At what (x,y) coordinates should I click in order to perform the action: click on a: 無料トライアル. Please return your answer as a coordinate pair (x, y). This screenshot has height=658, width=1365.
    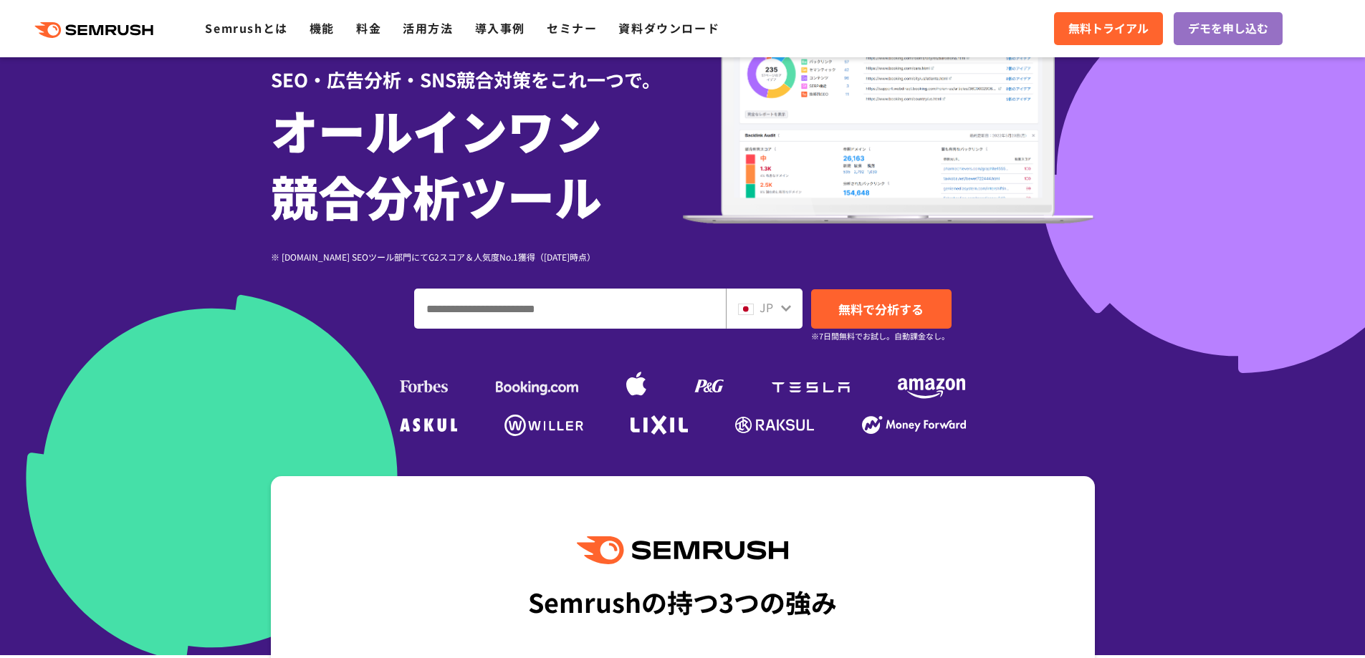
    Looking at the image, I should click on (1108, 29).